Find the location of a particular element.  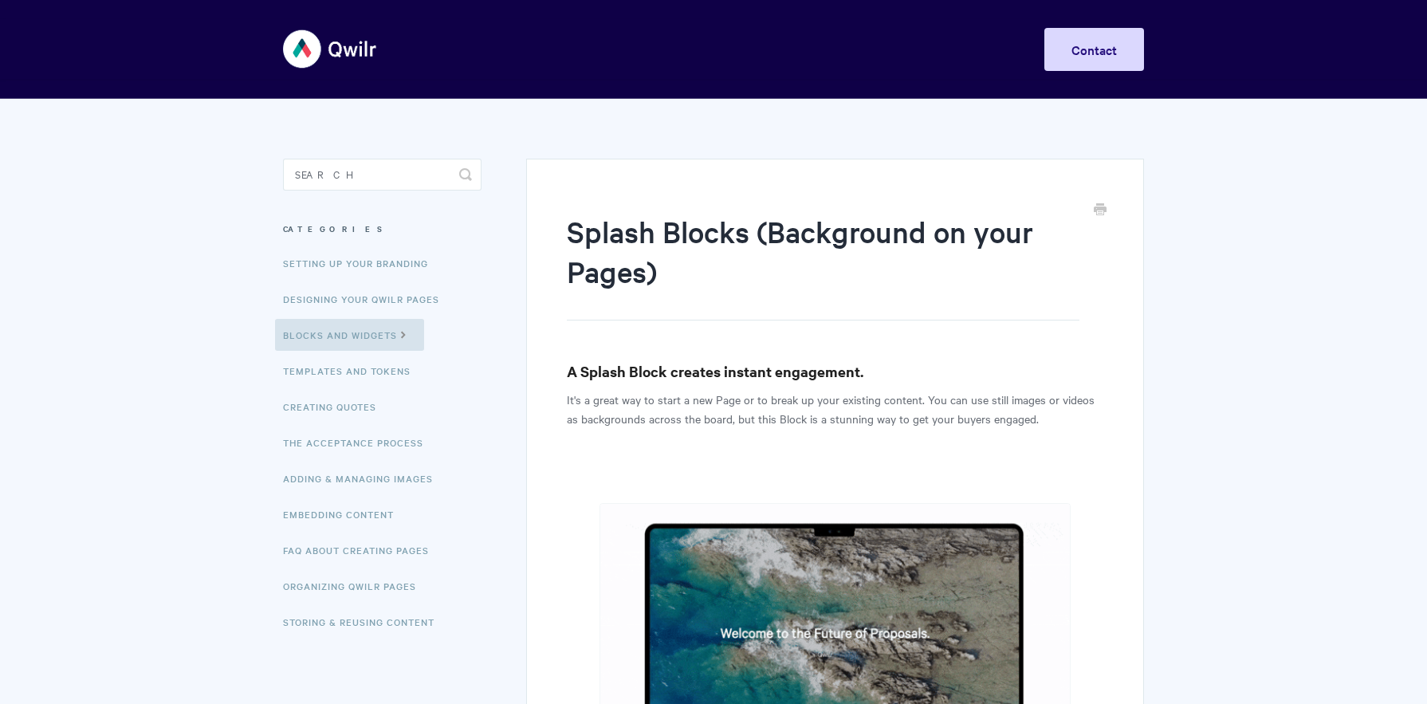

a: FAQ About Creating Pages is located at coordinates (362, 550).